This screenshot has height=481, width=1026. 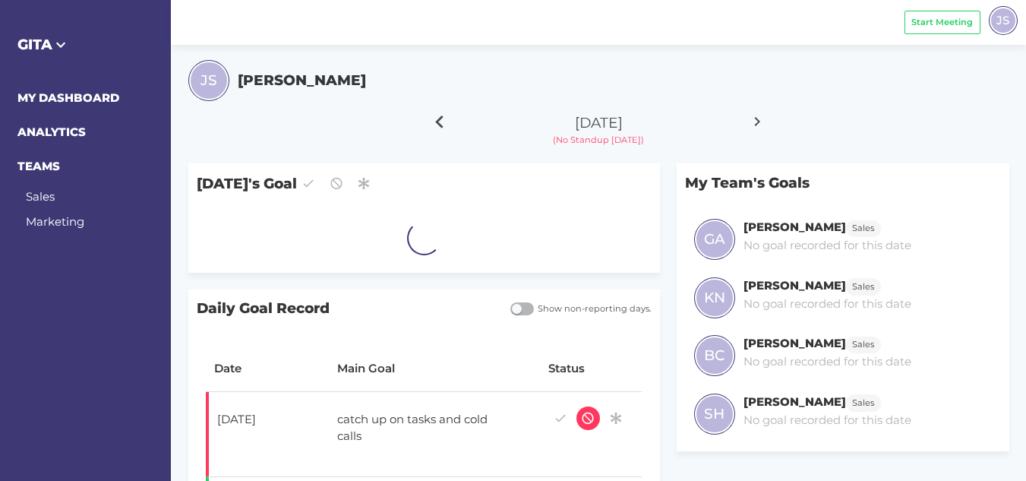 I want to click on span: BC, so click(x=714, y=356).